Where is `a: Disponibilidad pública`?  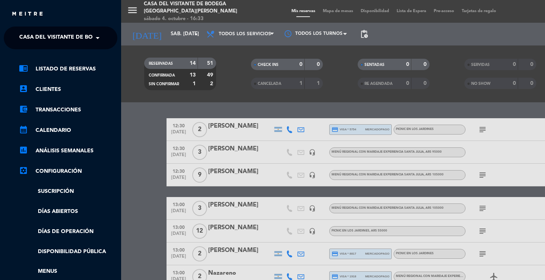
a: Disponibilidad pública is located at coordinates (68, 251).